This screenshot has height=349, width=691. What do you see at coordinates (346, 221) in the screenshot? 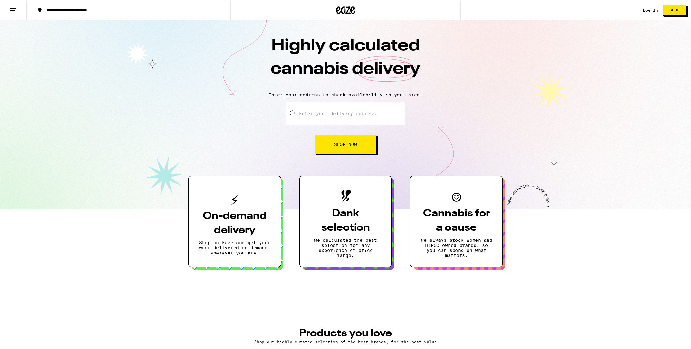
I see `button: Dank selectionWe calculated the best selection for any experience or price range.` at bounding box center [346, 221].